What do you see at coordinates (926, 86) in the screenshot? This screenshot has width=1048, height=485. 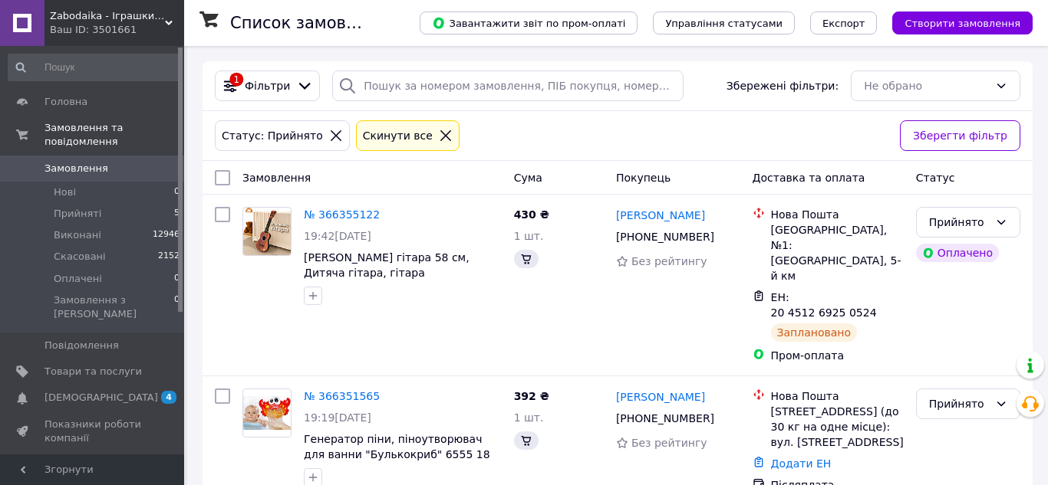 I see `div: Не обрано` at bounding box center [926, 86].